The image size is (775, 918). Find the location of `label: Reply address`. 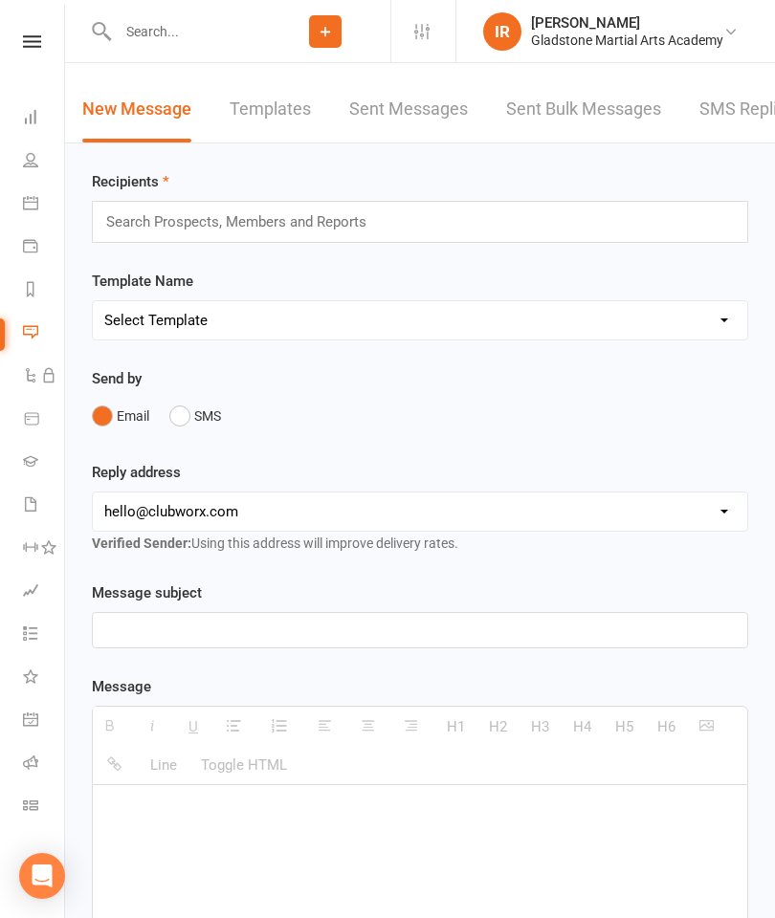

label: Reply address is located at coordinates (136, 473).